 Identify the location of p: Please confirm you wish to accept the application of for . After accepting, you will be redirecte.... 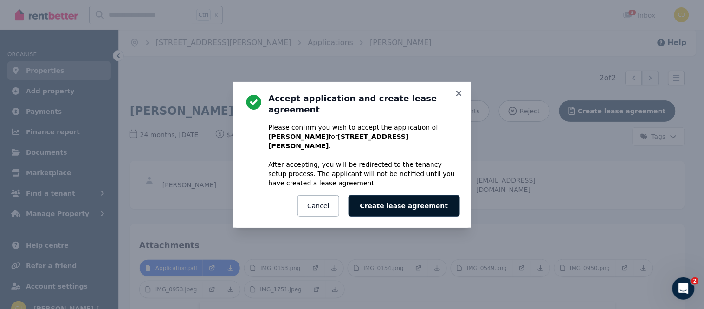
(364, 155).